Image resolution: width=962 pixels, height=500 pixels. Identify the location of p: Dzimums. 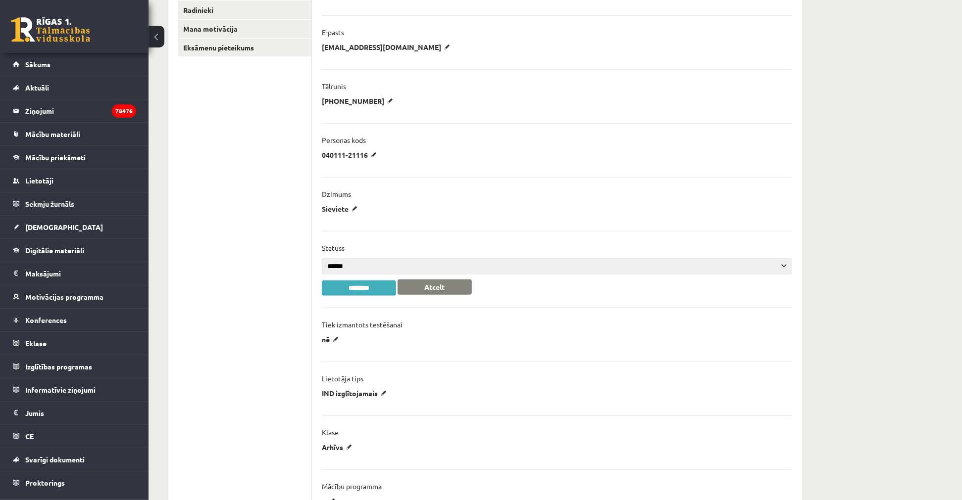
(336, 194).